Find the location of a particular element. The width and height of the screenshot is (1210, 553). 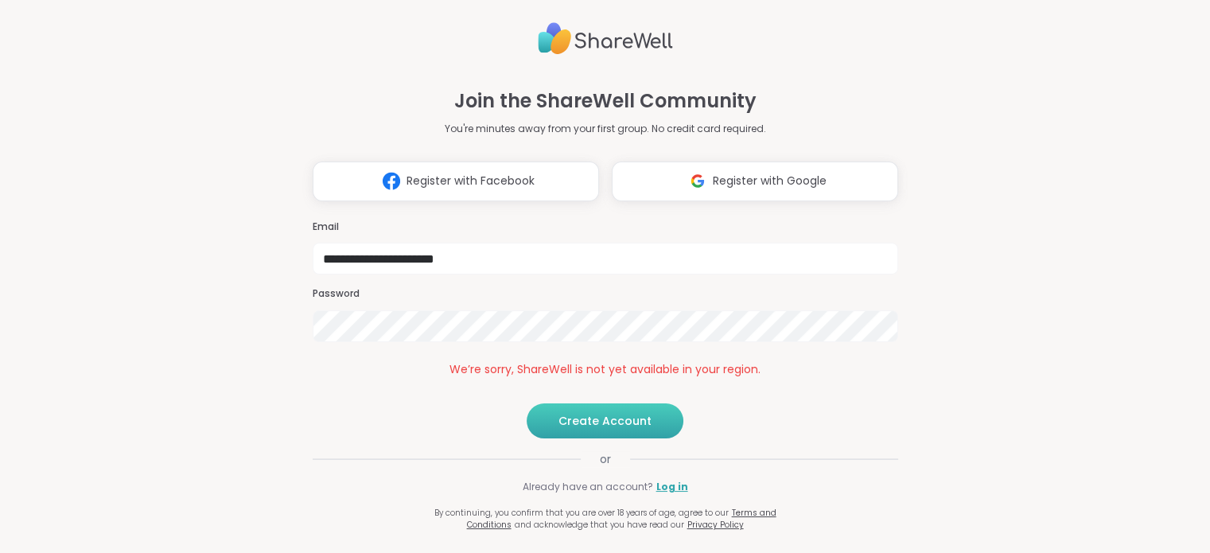

span: and acknowledge that you have read our is located at coordinates (599, 524).